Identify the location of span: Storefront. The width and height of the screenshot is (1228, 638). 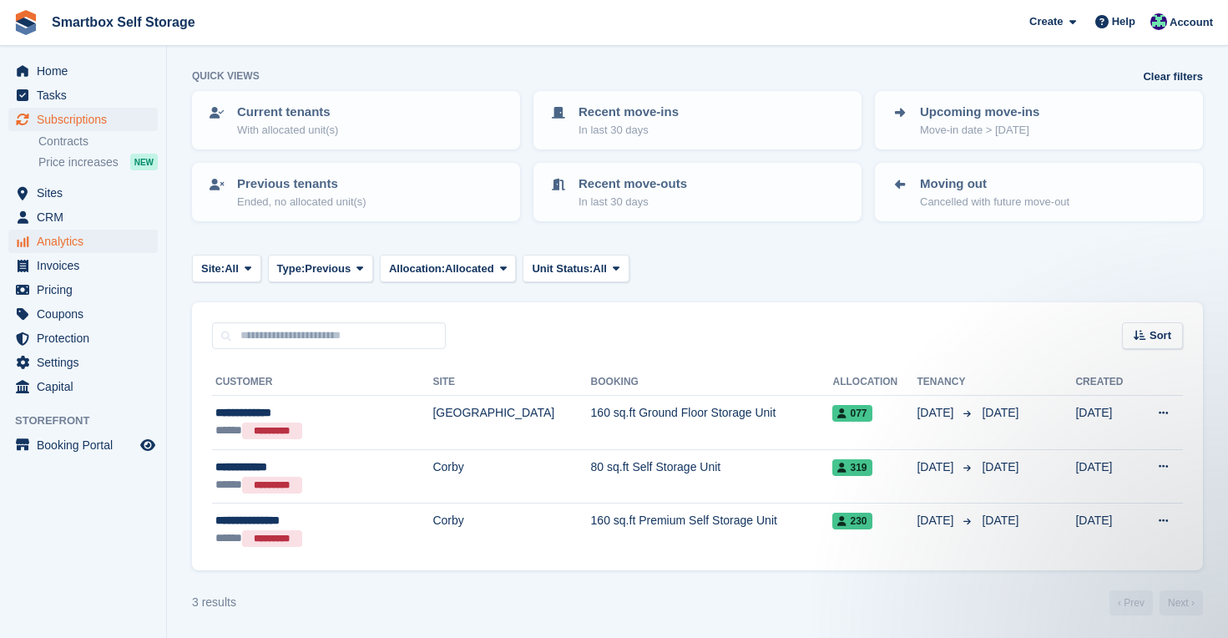
(90, 421).